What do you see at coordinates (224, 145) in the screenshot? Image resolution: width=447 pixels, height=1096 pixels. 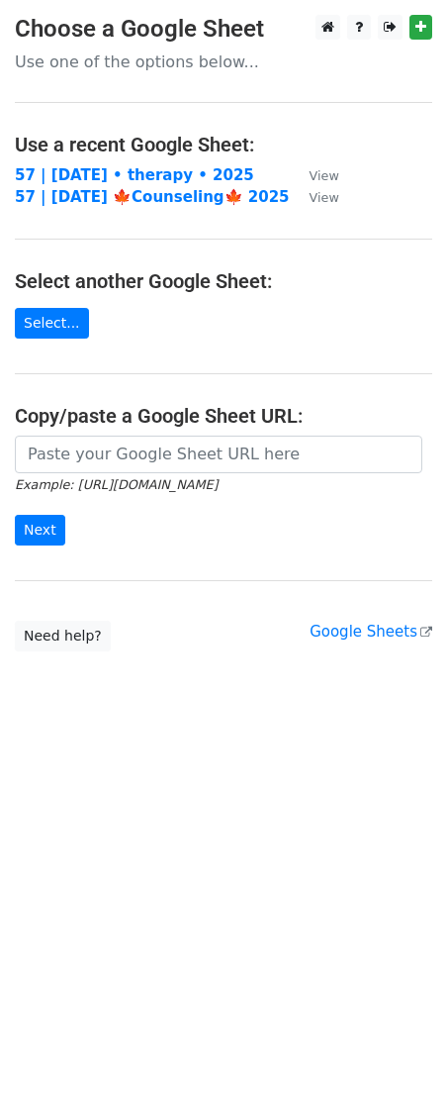 I see `h4: Use a recent Google Sheet:` at bounding box center [224, 145].